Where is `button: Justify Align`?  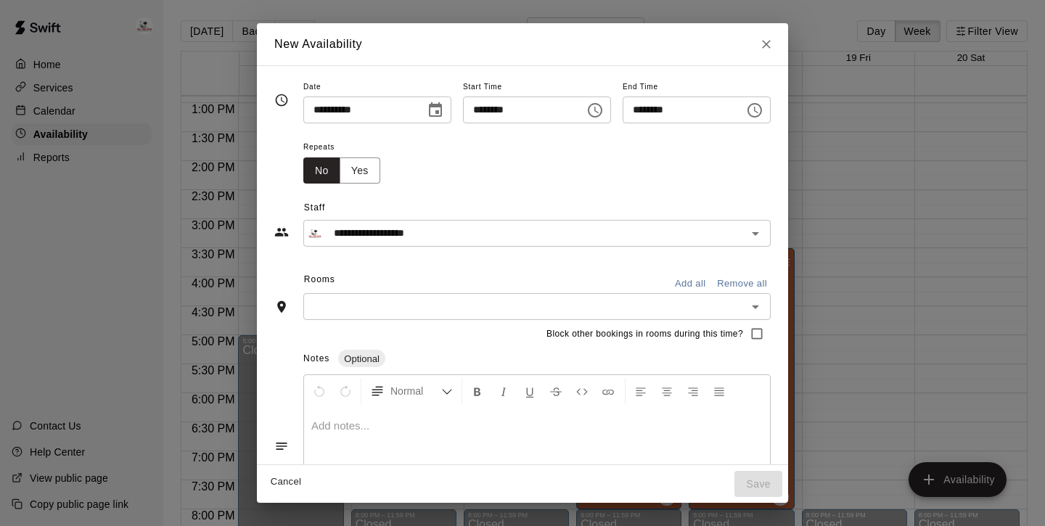 button: Justify Align is located at coordinates (719, 391).